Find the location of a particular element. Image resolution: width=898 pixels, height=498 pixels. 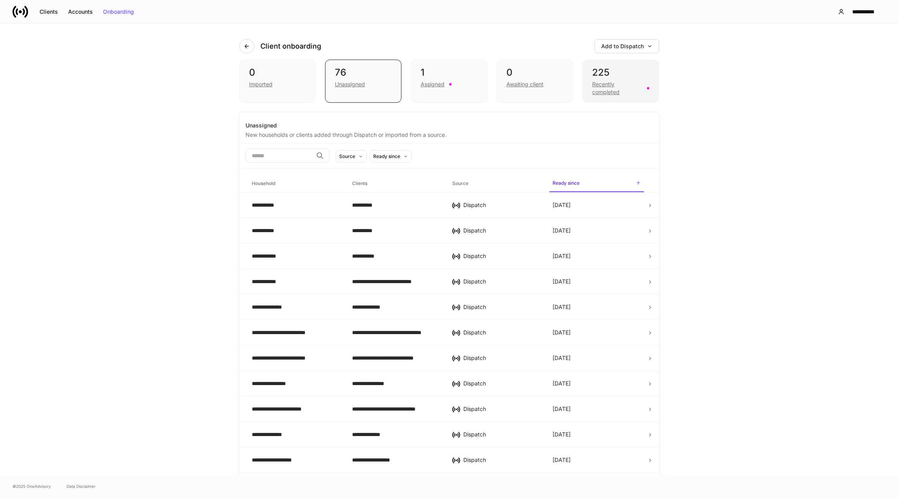

button: Add to Dispatch is located at coordinates (627, 46).